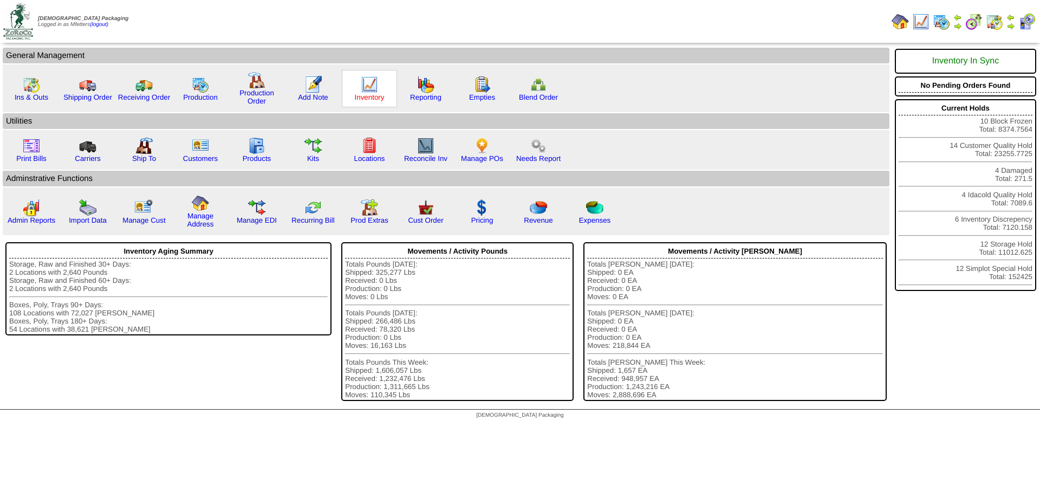 Image resolution: width=1040 pixels, height=498 pixels. I want to click on img: workorder.gif, so click(482, 85).